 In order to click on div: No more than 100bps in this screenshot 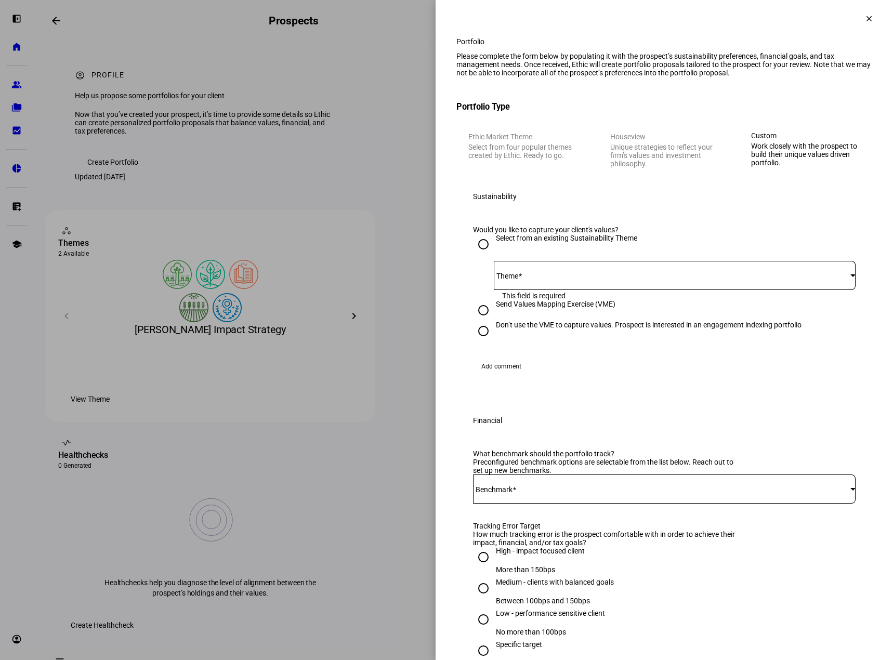, I will do `click(550, 632)`.